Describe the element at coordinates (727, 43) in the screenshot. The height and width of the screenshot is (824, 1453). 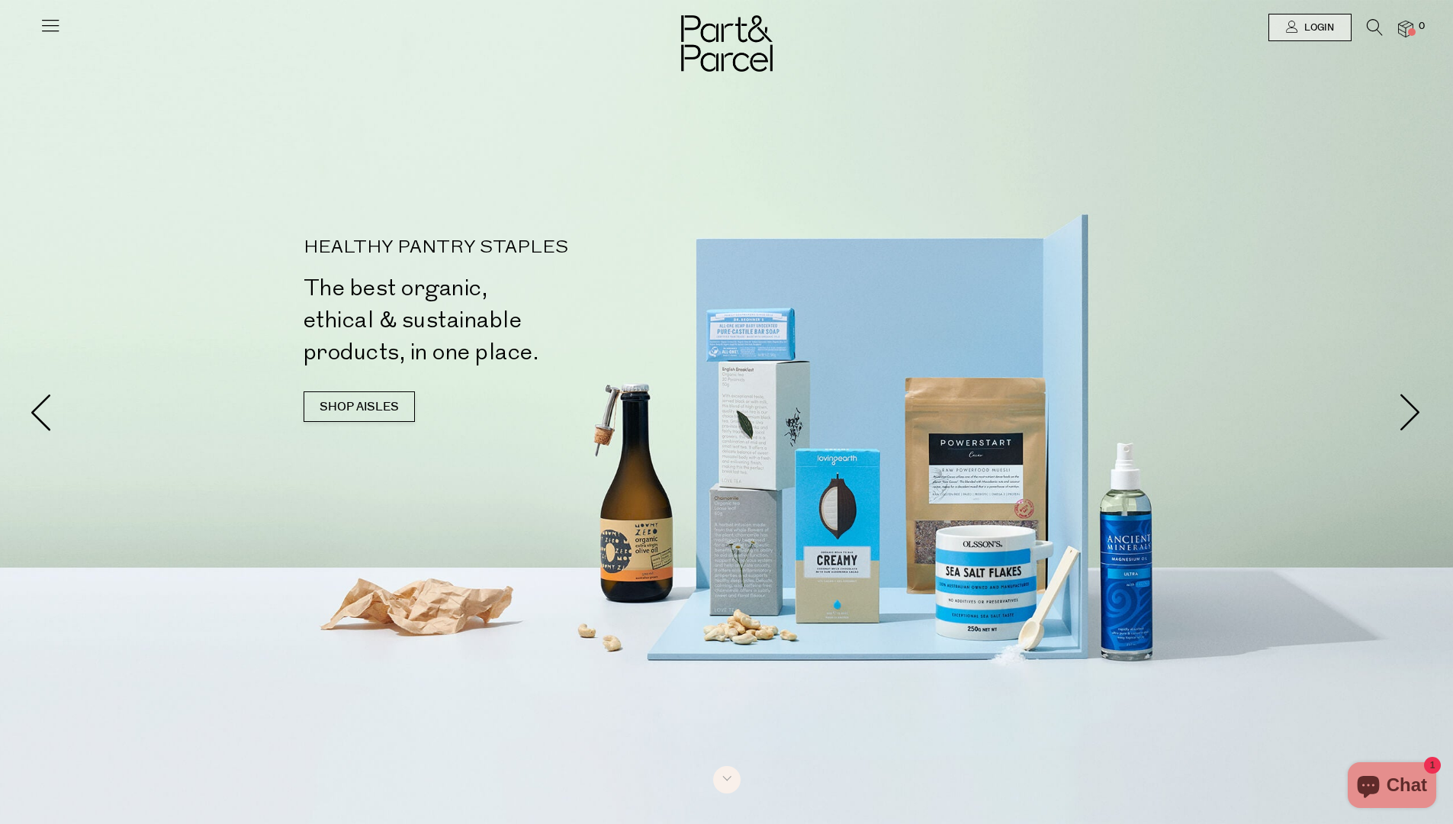
I see `img: Part&Parcel` at that location.